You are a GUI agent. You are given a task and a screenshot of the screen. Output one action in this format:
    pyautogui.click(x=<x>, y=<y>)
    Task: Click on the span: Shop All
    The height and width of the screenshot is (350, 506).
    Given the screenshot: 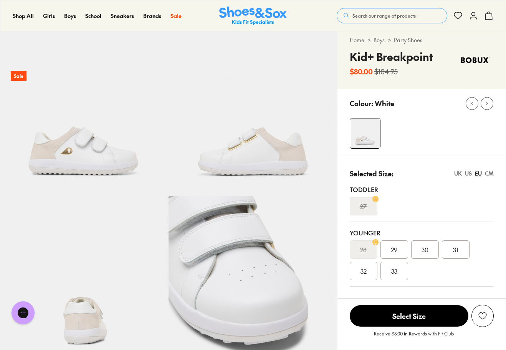 What is the action you would take?
    pyautogui.click(x=23, y=16)
    